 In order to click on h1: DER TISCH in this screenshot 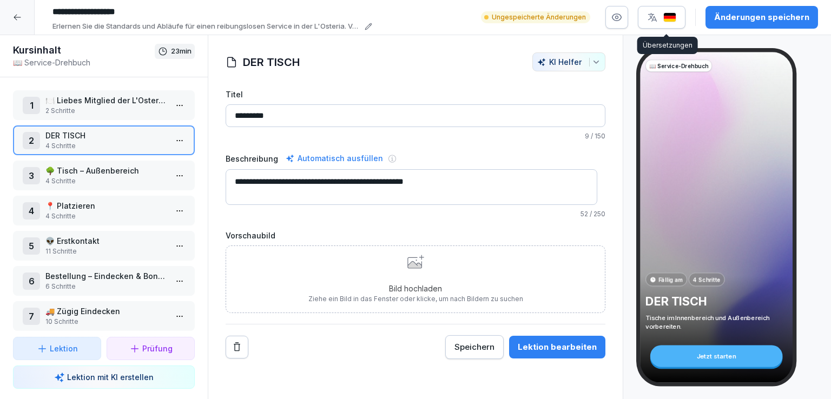, I will do `click(271, 62)`.